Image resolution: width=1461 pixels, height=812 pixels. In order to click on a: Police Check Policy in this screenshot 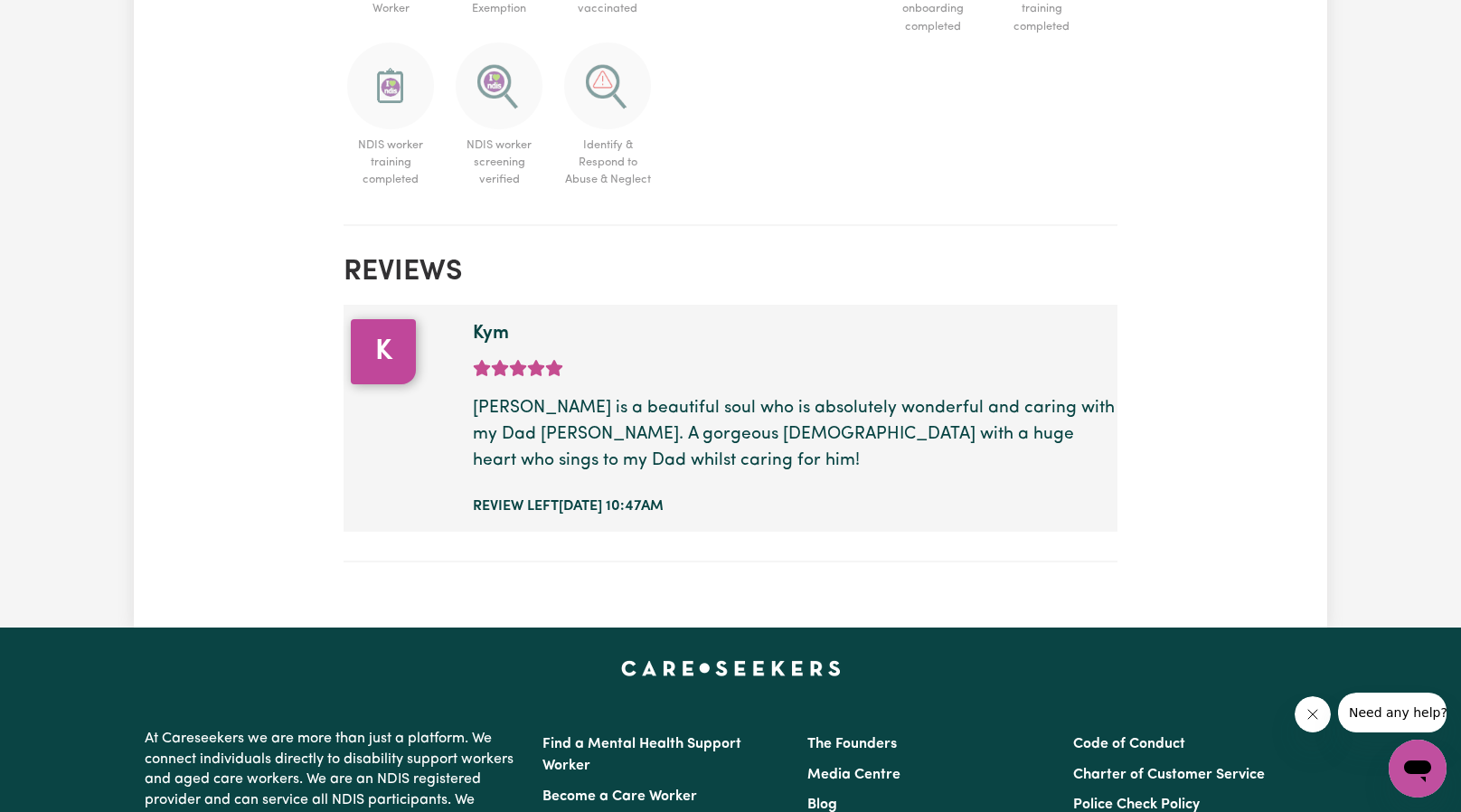, I will do `click(1137, 804)`.